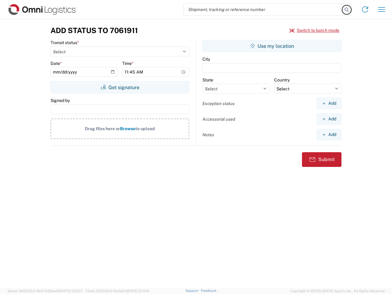 This screenshot has width=392, height=294. Describe the element at coordinates (208, 135) in the screenshot. I see `label: Notes` at that location.